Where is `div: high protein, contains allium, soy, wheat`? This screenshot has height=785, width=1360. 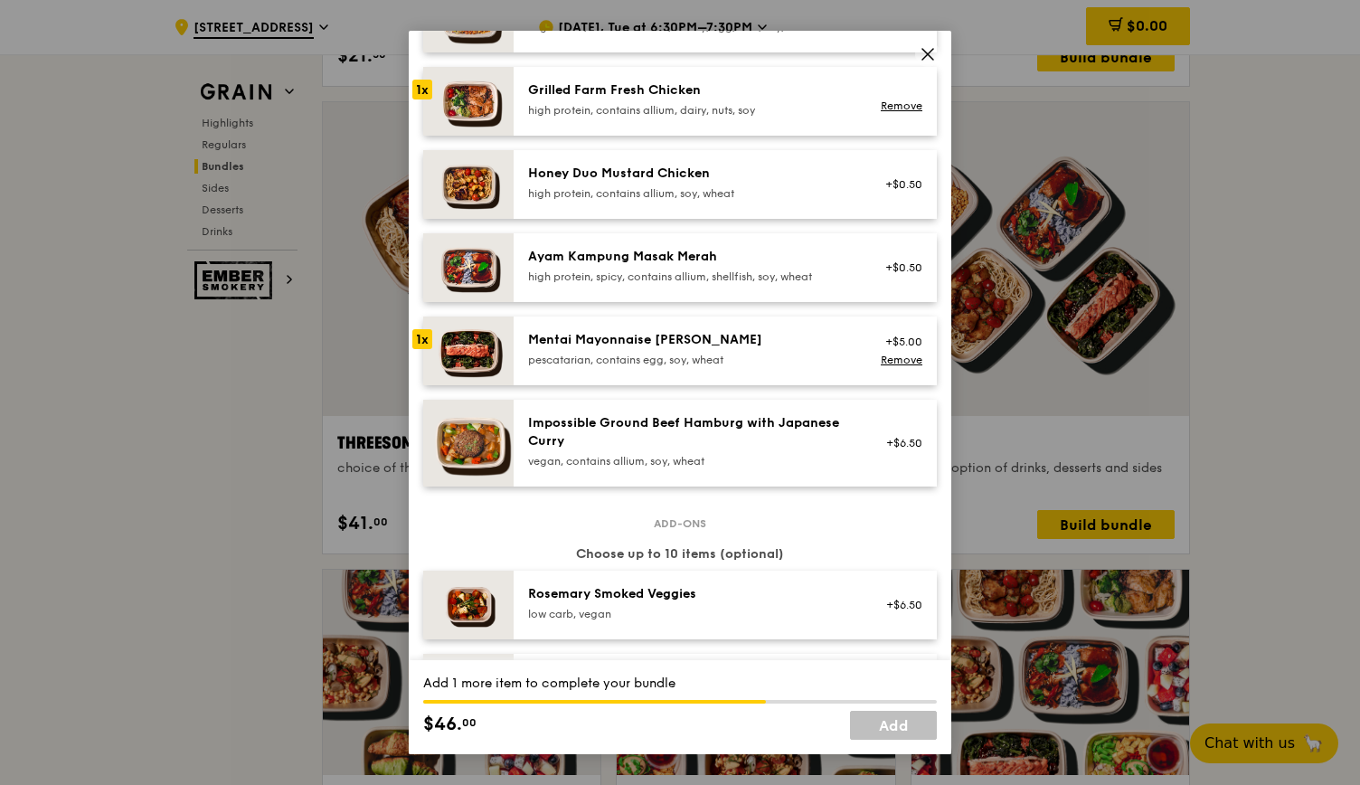 div: high protein, contains allium, soy, wheat is located at coordinates (690, 194).